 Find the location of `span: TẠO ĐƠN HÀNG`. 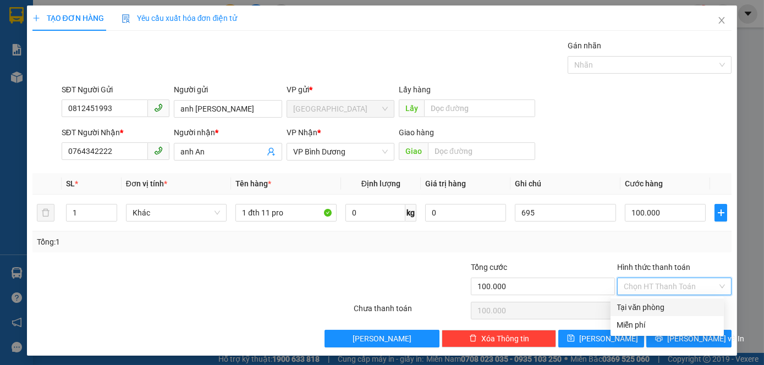

span: TẠO ĐƠN HÀNG is located at coordinates (68, 18).